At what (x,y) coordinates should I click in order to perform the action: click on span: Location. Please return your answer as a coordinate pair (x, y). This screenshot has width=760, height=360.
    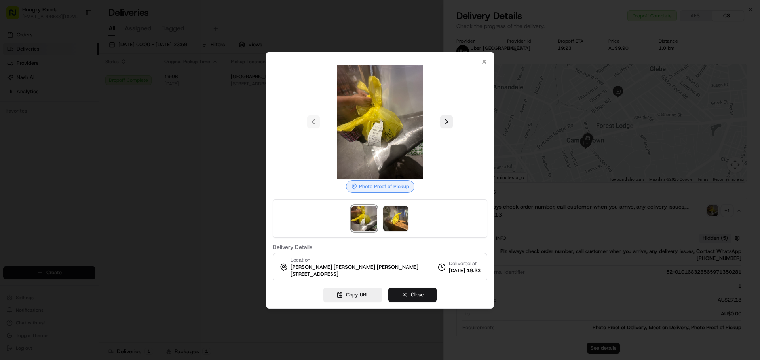
    Looking at the image, I should click on (300, 260).